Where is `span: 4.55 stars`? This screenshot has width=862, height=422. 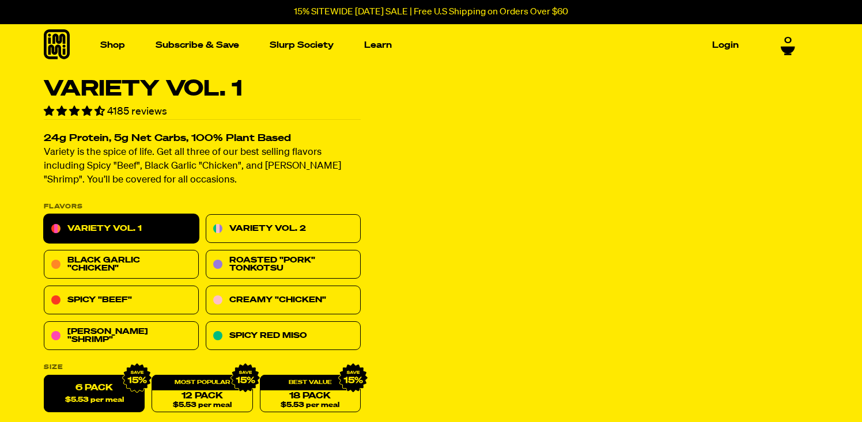
span: 4.55 stars is located at coordinates (75, 112).